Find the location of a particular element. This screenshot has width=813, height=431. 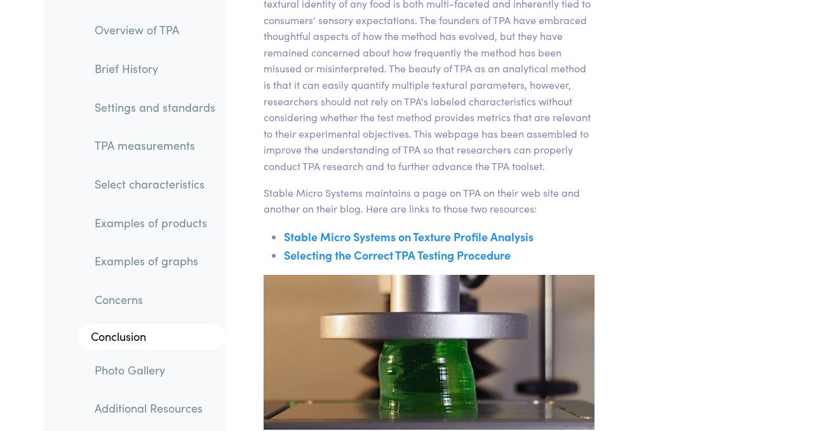

a: Settings and standards is located at coordinates (155, 107).